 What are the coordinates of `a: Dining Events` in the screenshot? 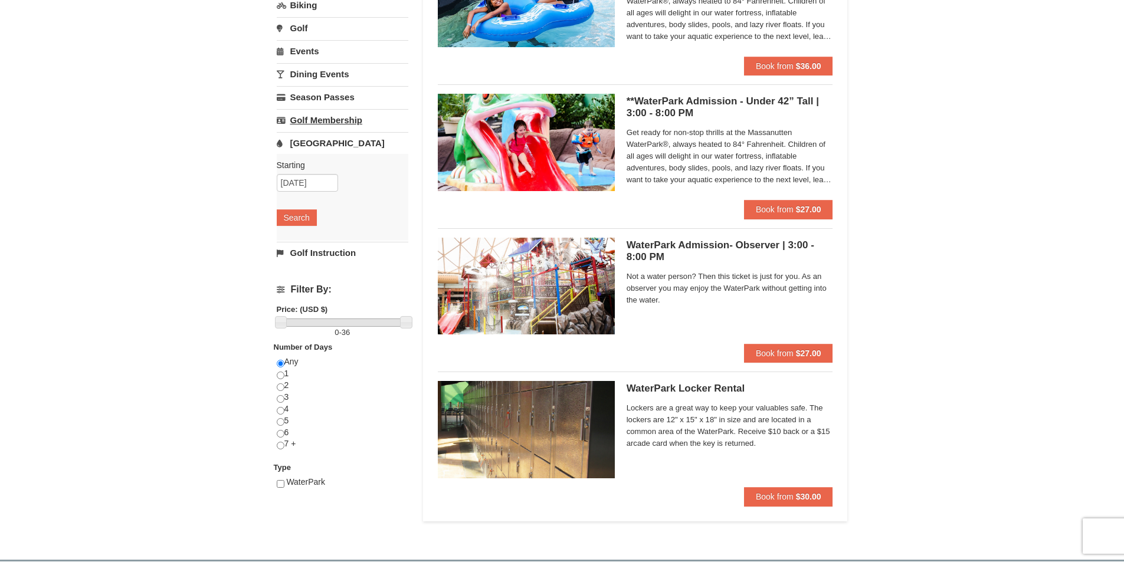 It's located at (342, 74).